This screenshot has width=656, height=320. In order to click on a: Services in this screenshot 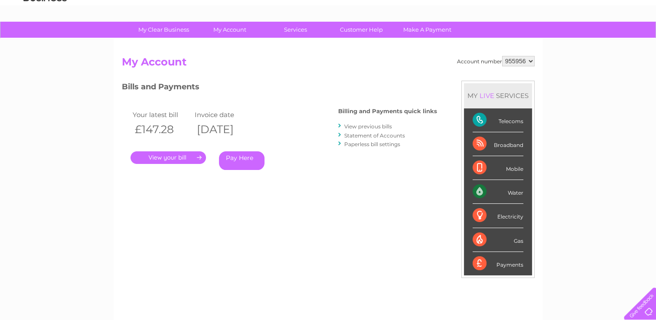, I will do `click(295, 29)`.